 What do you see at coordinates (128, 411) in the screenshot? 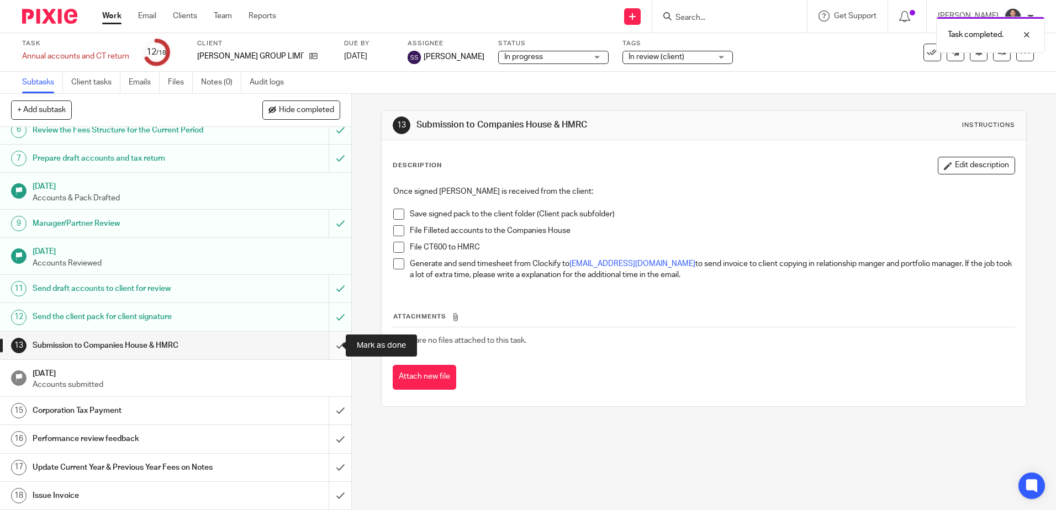
I see `h1: Corporation Tax Payment` at bounding box center [128, 411].